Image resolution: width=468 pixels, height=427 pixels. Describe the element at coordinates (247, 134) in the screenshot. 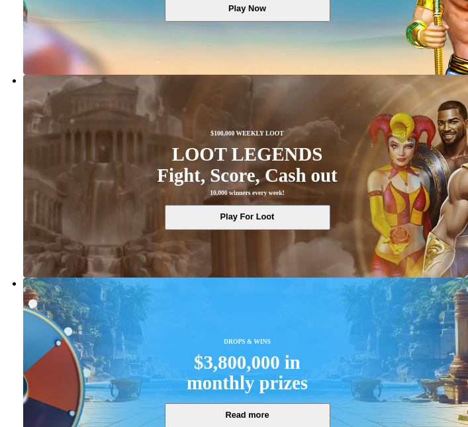

I see `span: $100,000 WEEKLY LOOT` at that location.